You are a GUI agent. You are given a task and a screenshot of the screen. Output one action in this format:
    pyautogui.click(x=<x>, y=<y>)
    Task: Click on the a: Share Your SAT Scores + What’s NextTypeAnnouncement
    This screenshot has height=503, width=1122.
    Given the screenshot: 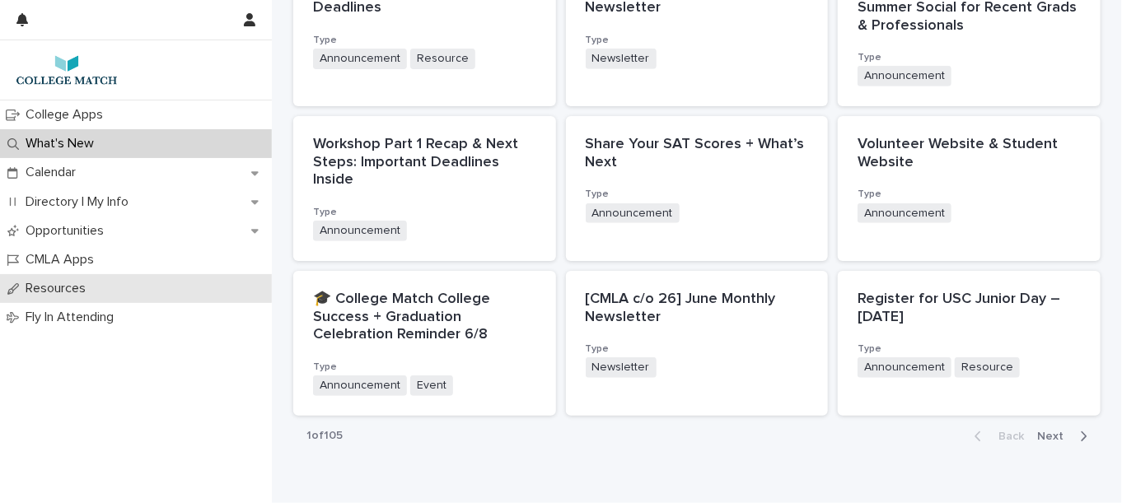 What is the action you would take?
    pyautogui.click(x=697, y=189)
    